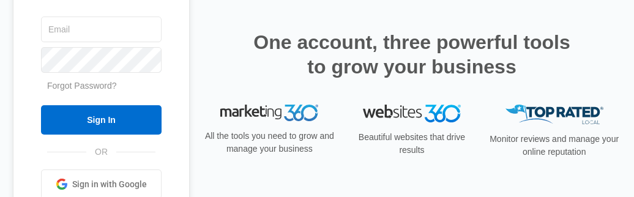  Describe the element at coordinates (101, 29) in the screenshot. I see `input: Email` at that location.